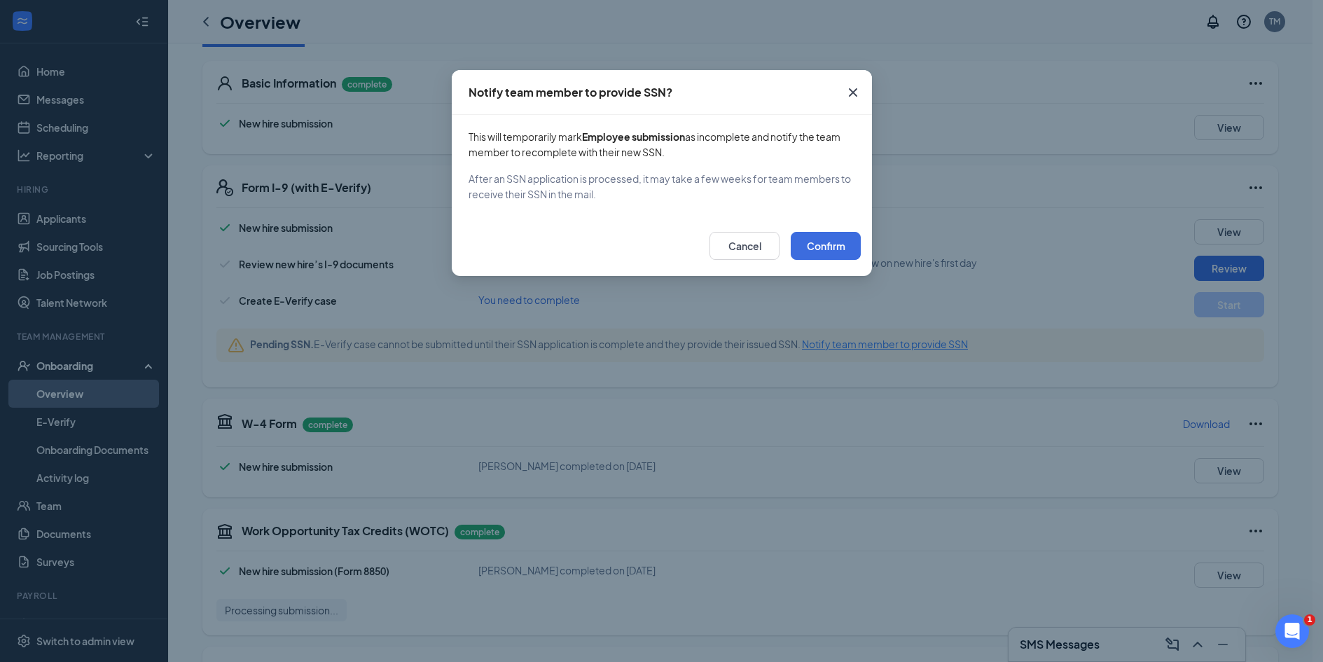 This screenshot has height=662, width=1323. Describe the element at coordinates (1310, 620) in the screenshot. I see `span: 1` at that location.